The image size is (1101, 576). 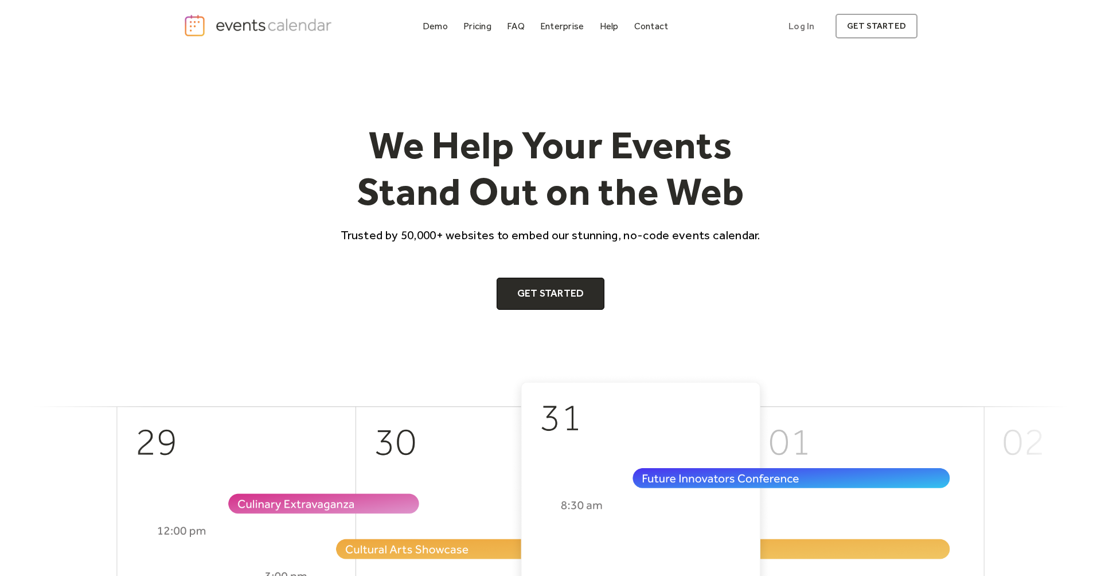 I want to click on a: FAQ, so click(x=516, y=26).